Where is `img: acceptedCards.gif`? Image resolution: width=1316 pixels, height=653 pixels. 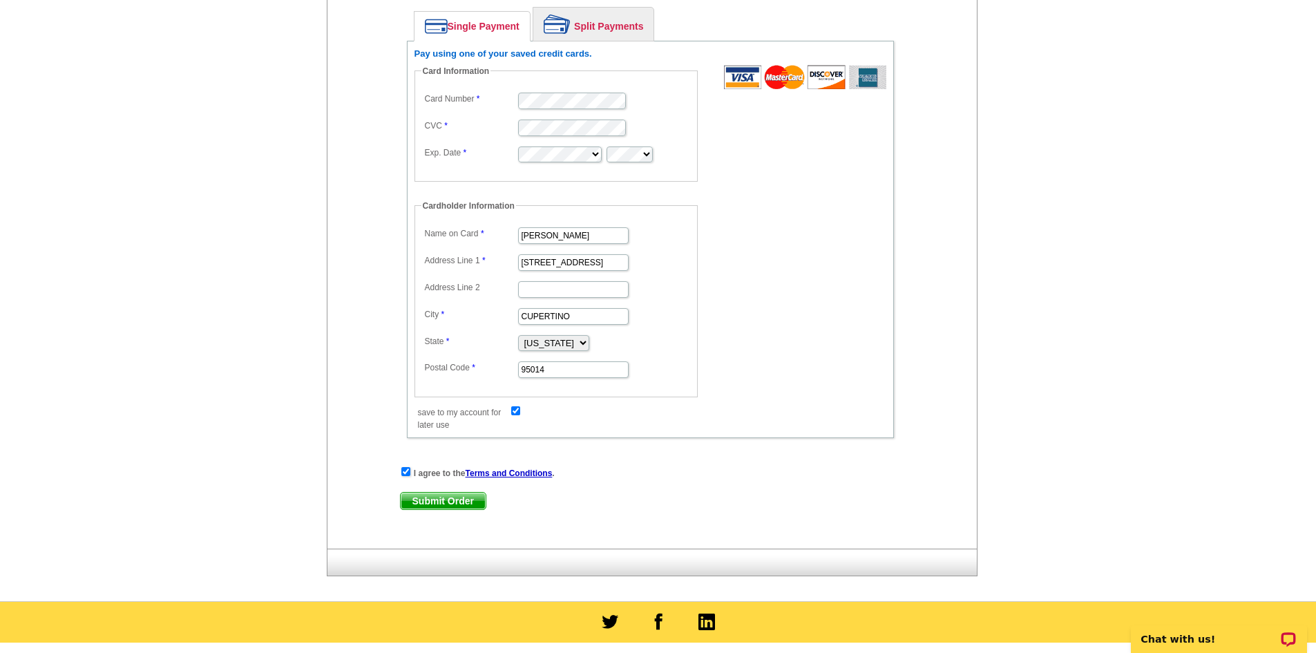 img: acceptedCards.gif is located at coordinates (805, 77).